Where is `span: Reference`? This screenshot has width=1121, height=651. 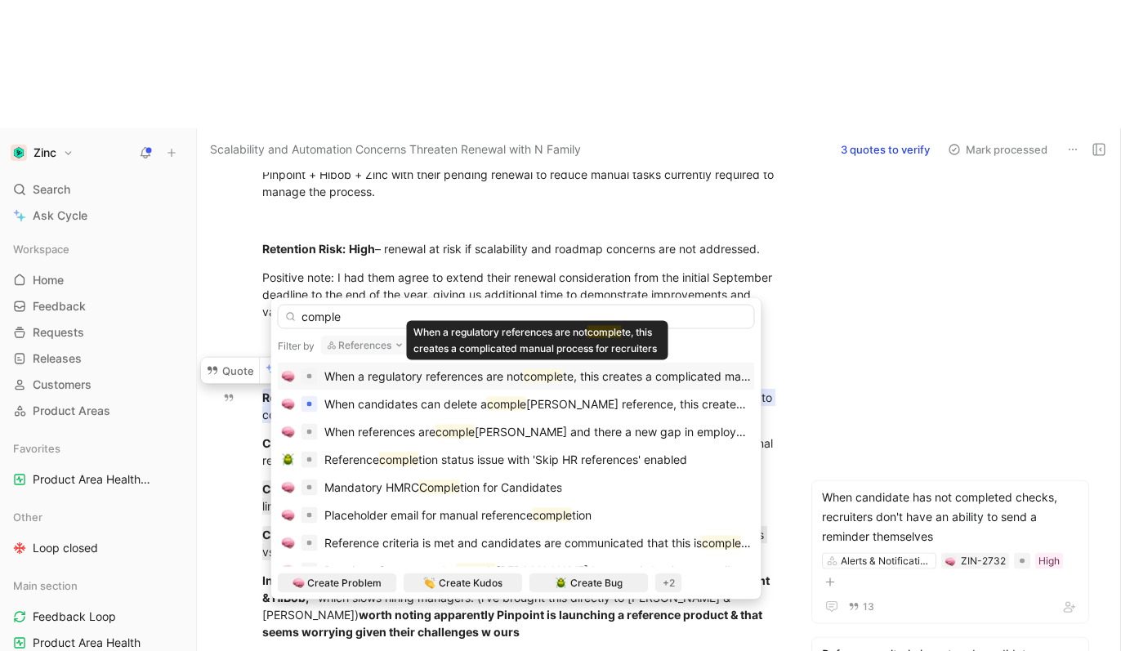 span: Reference is located at coordinates (351, 459).